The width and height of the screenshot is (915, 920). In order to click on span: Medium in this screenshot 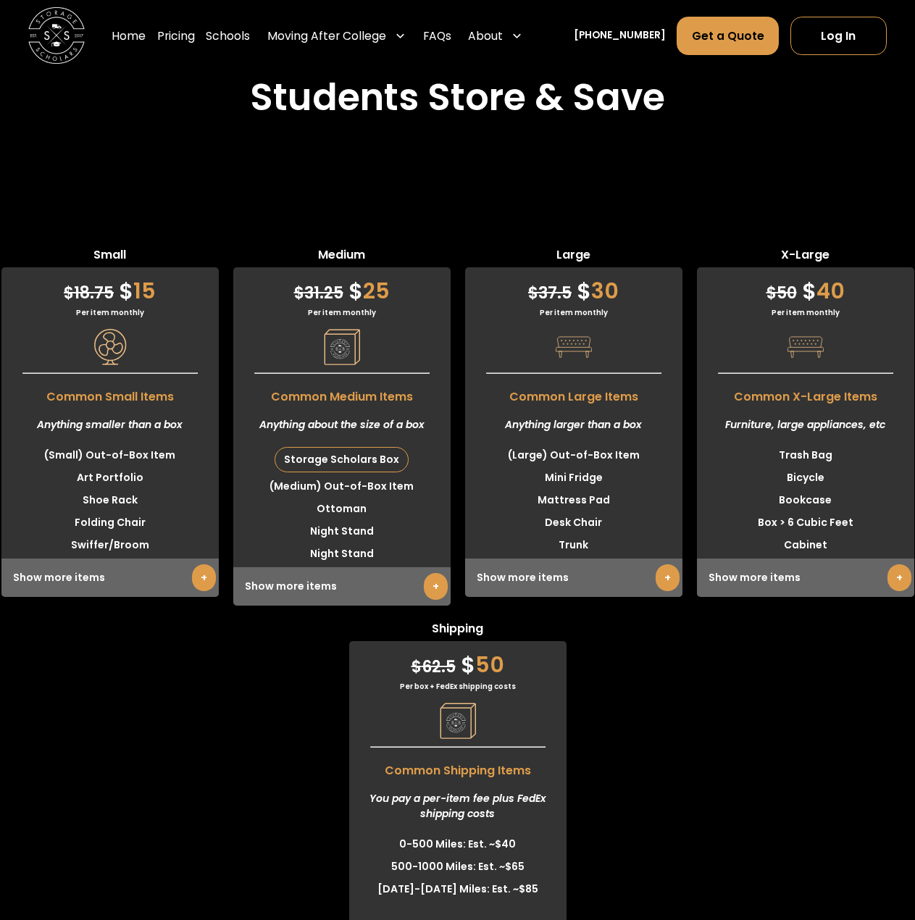, I will do `click(342, 256)`.